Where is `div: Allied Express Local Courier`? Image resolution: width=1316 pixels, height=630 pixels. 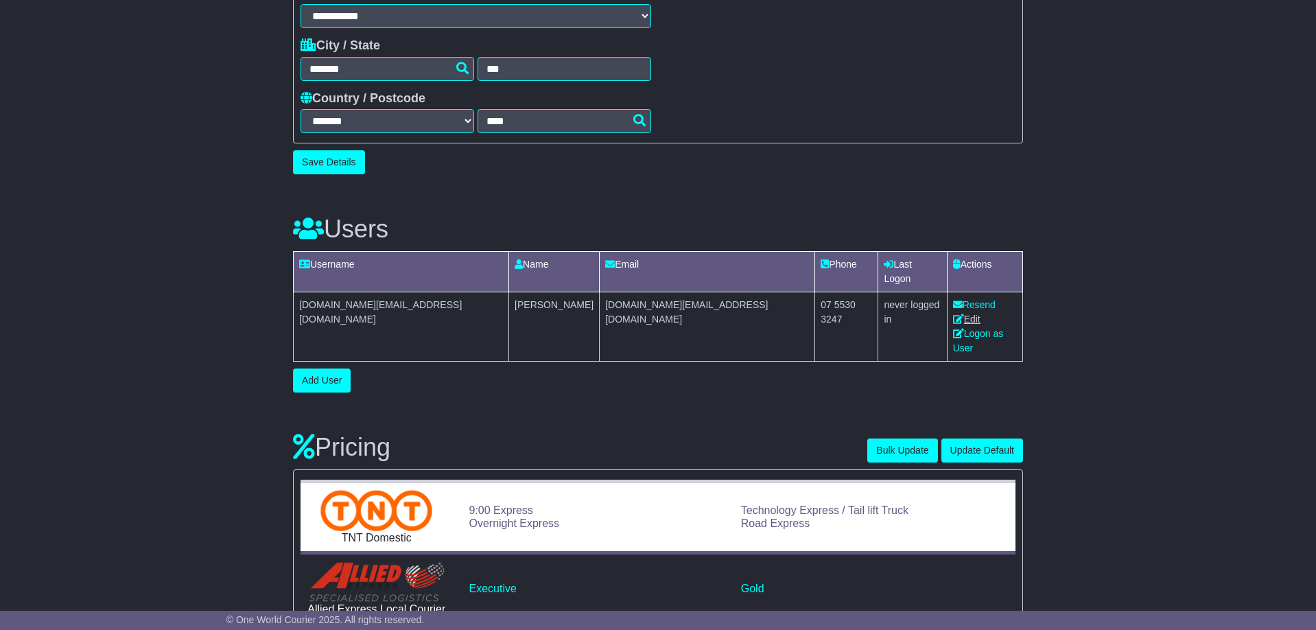 div: Allied Express Local Courier is located at coordinates (376, 608).